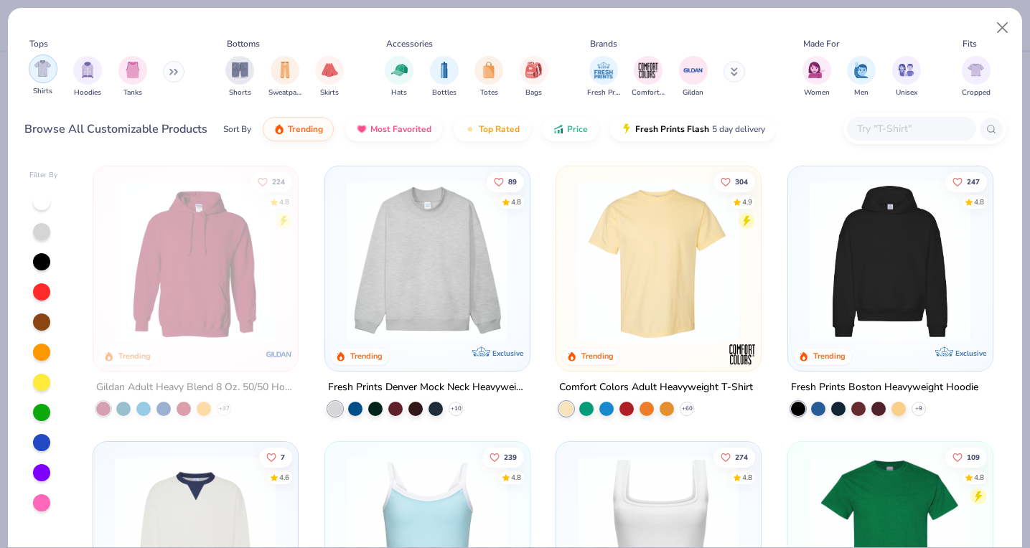 This screenshot has height=548, width=1030. Describe the element at coordinates (817, 93) in the screenshot. I see `span: Women` at that location.